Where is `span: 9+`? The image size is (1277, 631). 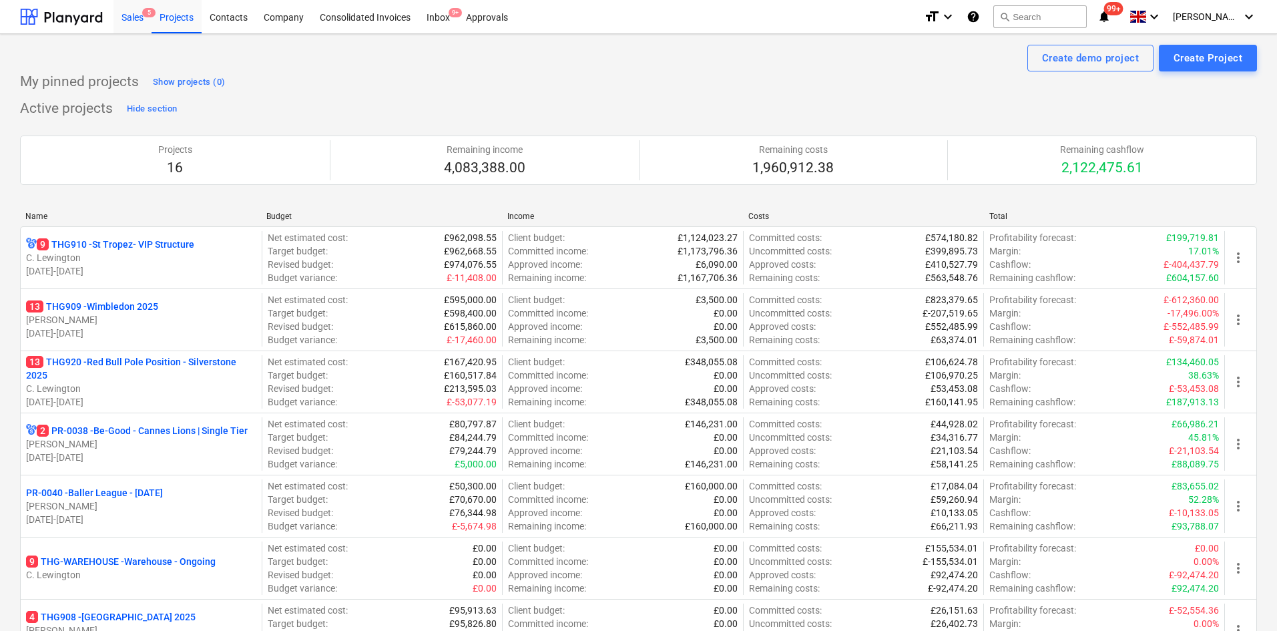
span: 9+ is located at coordinates (455, 13).